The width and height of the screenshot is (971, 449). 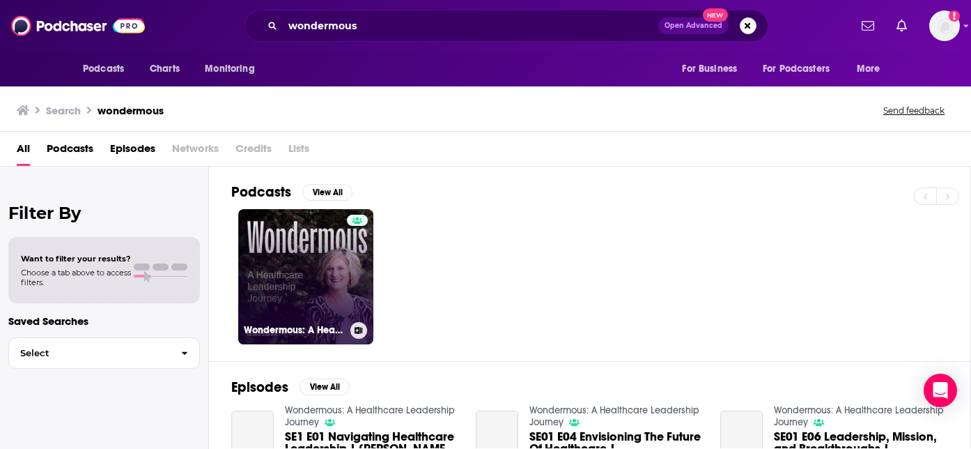 I want to click on a: All, so click(x=23, y=151).